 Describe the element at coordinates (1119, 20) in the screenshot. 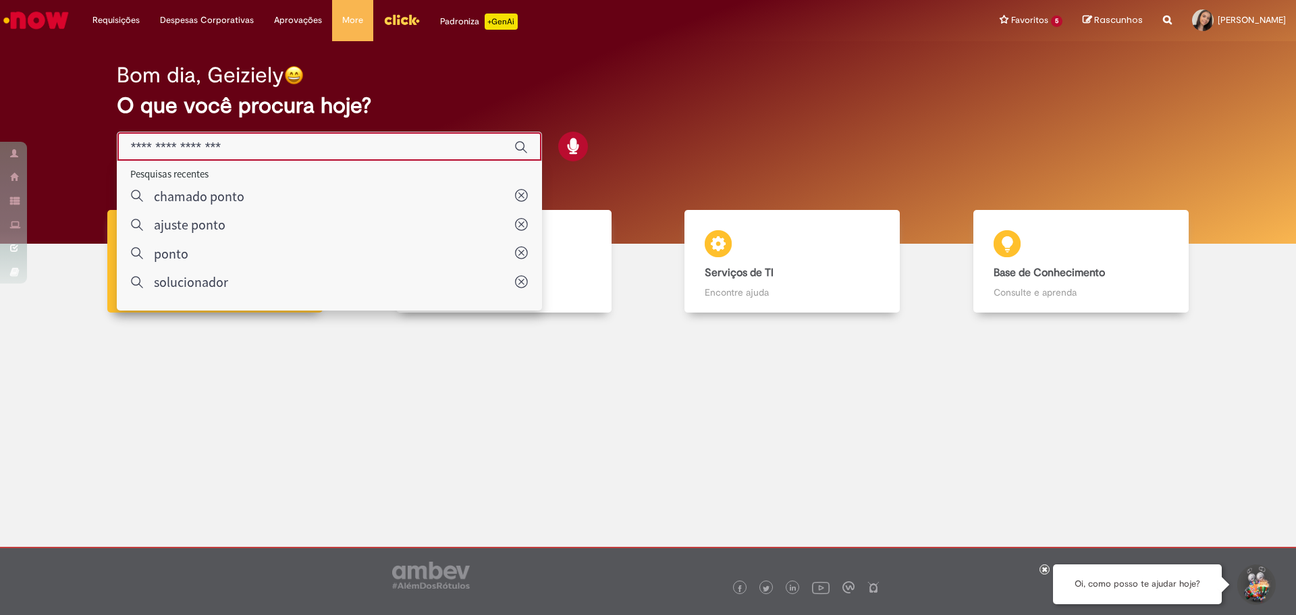

I see `span: Rascunhos` at that location.